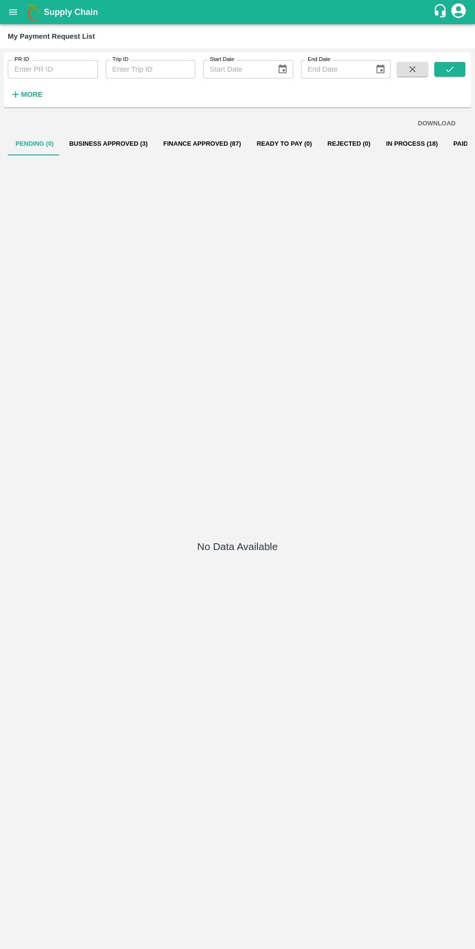  Describe the element at coordinates (237, 547) in the screenshot. I see `h5: No Data Available` at that location.